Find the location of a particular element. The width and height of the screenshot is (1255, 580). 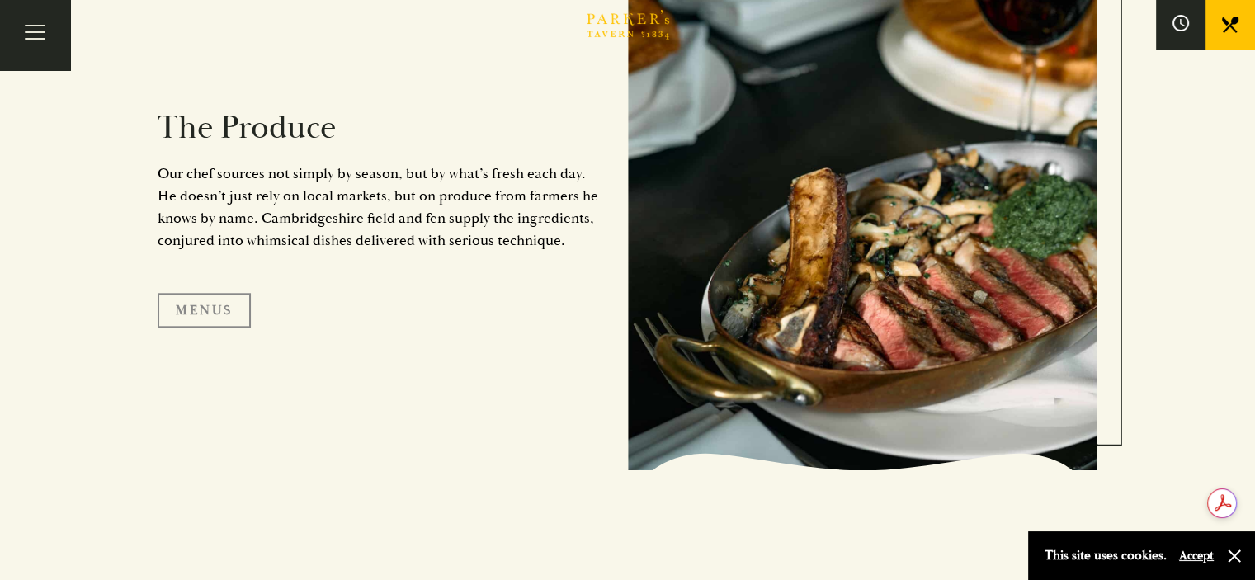

a: Menus is located at coordinates (204, 310).